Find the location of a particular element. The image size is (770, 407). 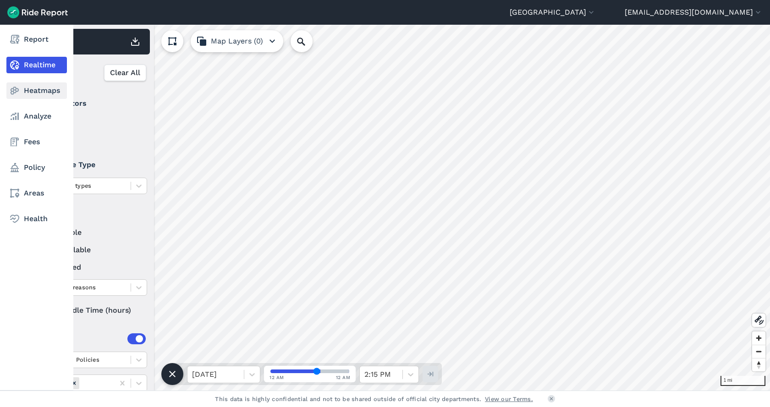

div: Idle Time (hours) is located at coordinates (92, 311).